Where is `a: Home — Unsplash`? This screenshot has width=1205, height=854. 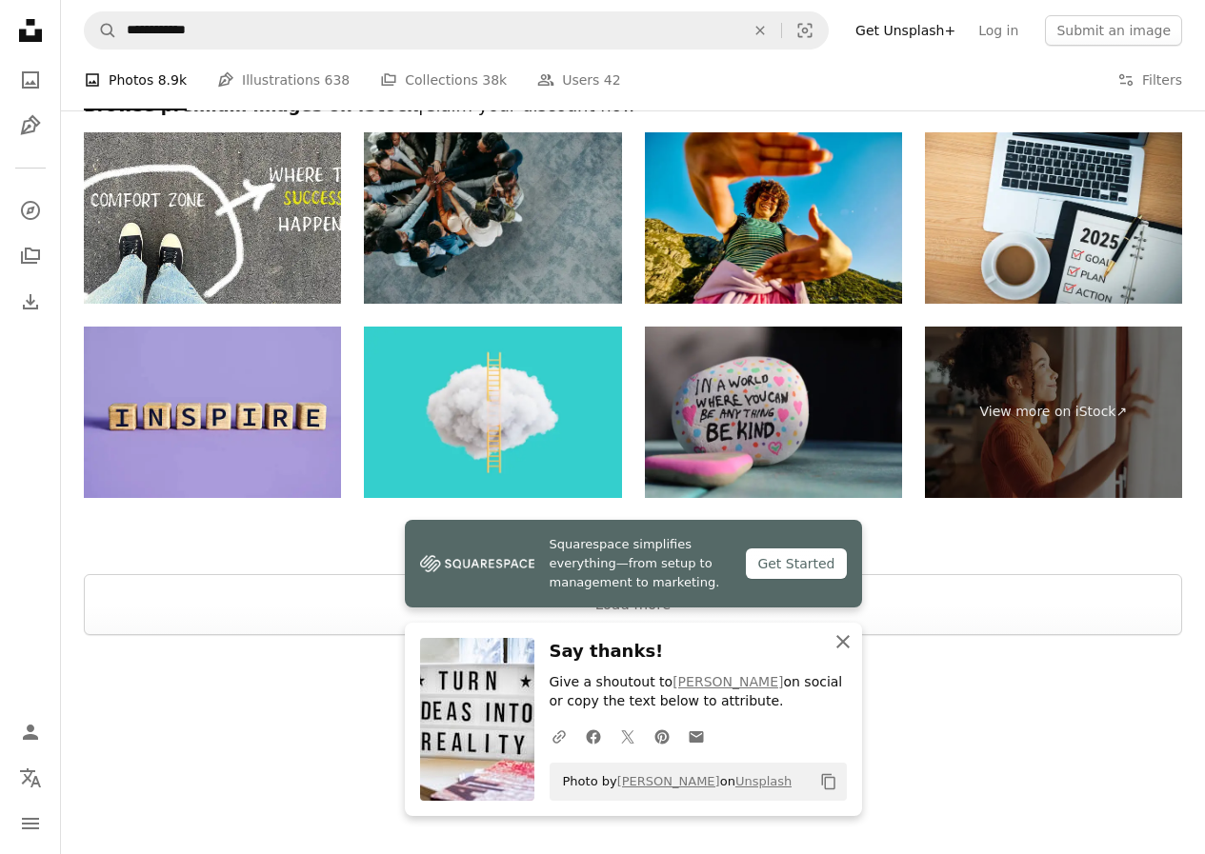
a: Home — Unsplash is located at coordinates (30, 32).